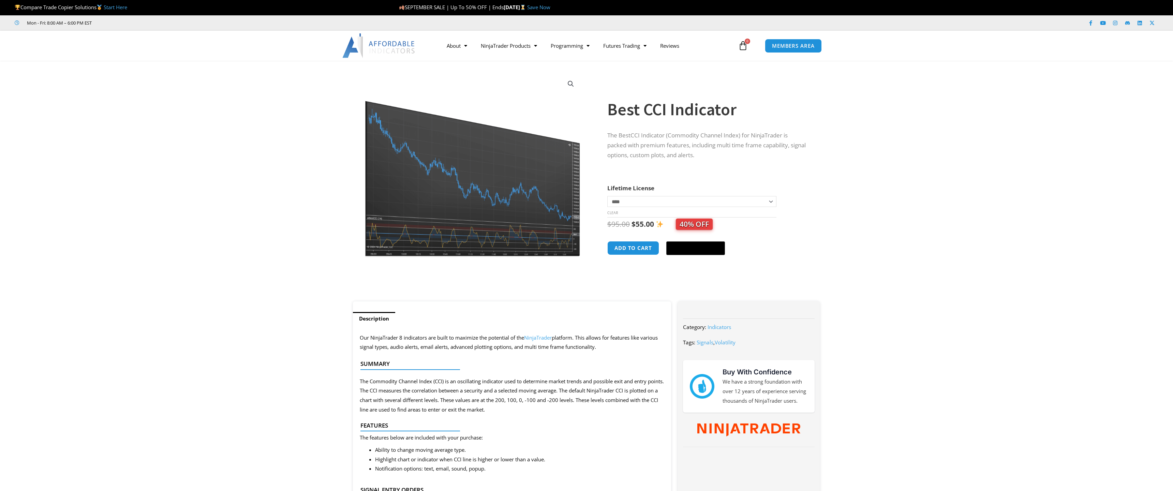 The height and width of the screenshot is (491, 1173). I want to click on span: Category:, so click(694, 327).